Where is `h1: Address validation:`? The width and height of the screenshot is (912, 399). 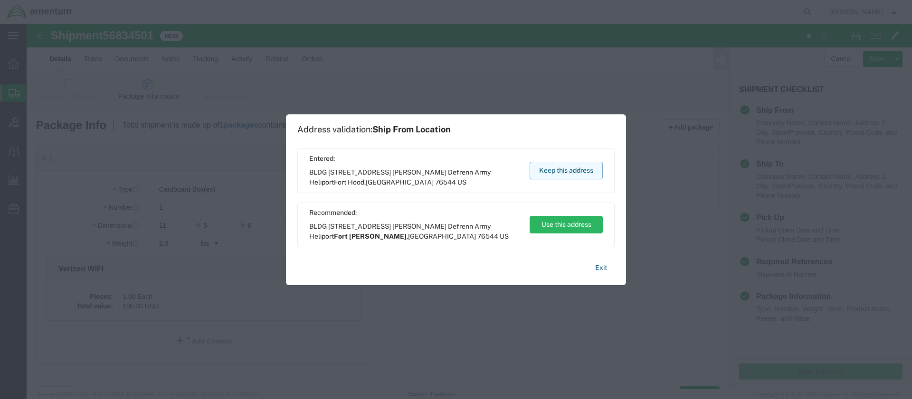
h1: Address validation: is located at coordinates (374, 130).